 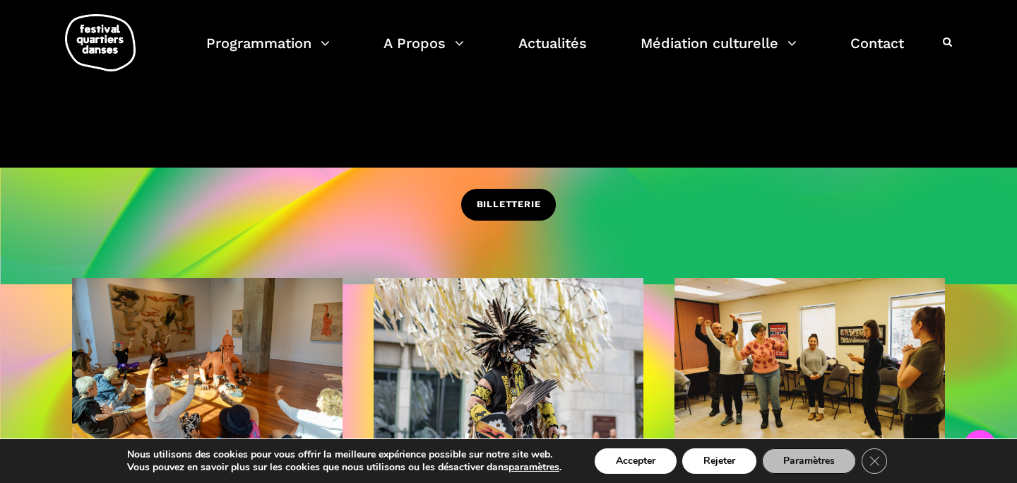 What do you see at coordinates (636, 461) in the screenshot?
I see `button: Accepter` at bounding box center [636, 461].